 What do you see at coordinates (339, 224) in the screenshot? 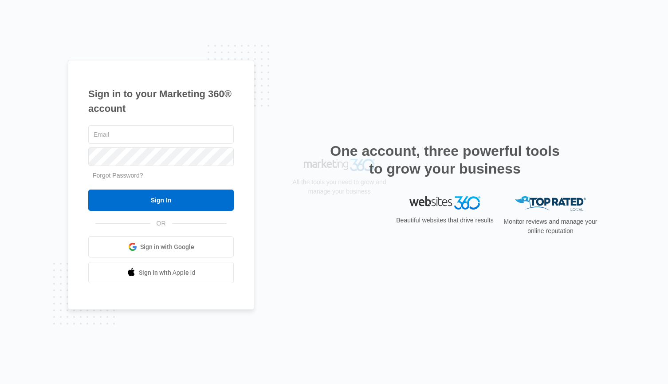
I see `p: All the tools you need to grow and manage your business` at bounding box center [339, 224].